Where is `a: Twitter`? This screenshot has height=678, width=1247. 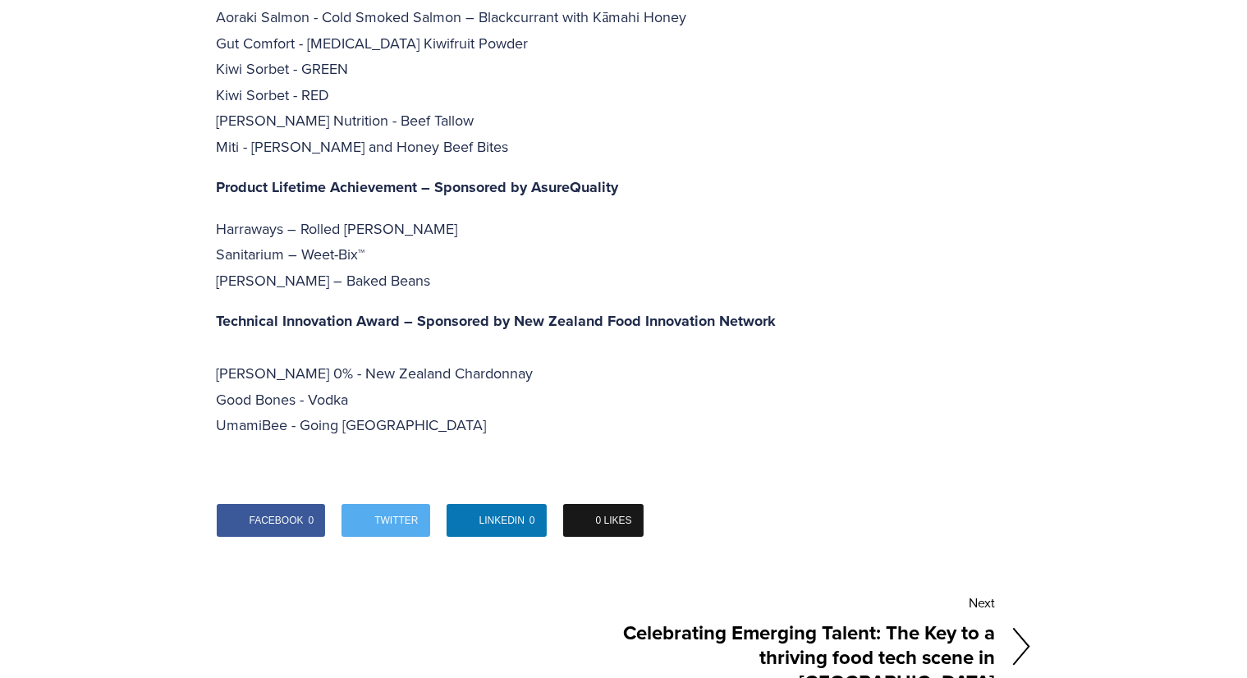
a: Twitter is located at coordinates (385, 520).